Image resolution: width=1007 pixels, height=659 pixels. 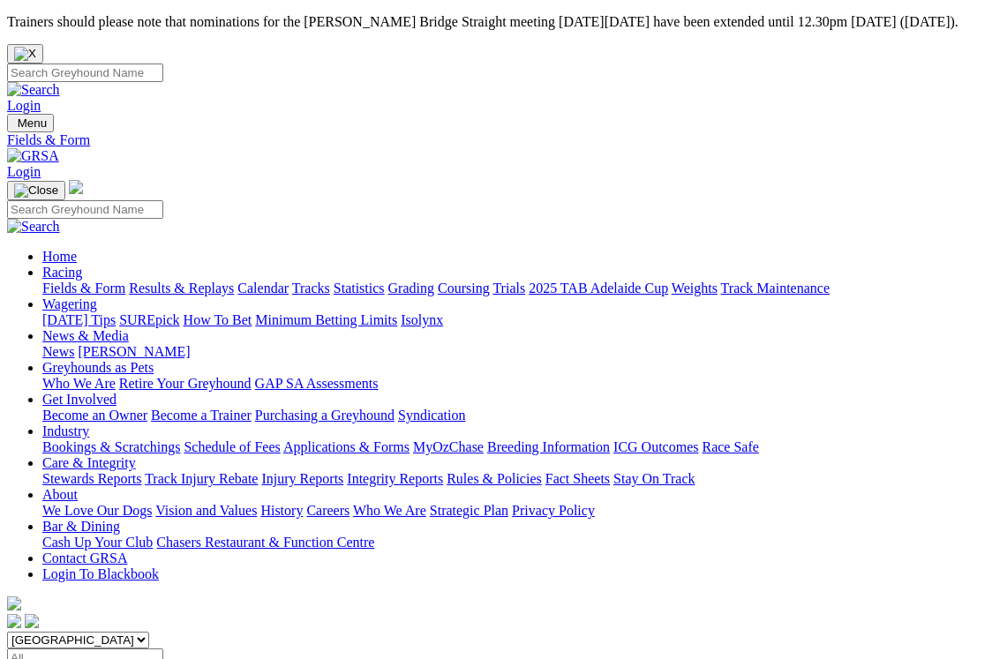 What do you see at coordinates (14, 621) in the screenshot?
I see `img: facebook.svg` at bounding box center [14, 621].